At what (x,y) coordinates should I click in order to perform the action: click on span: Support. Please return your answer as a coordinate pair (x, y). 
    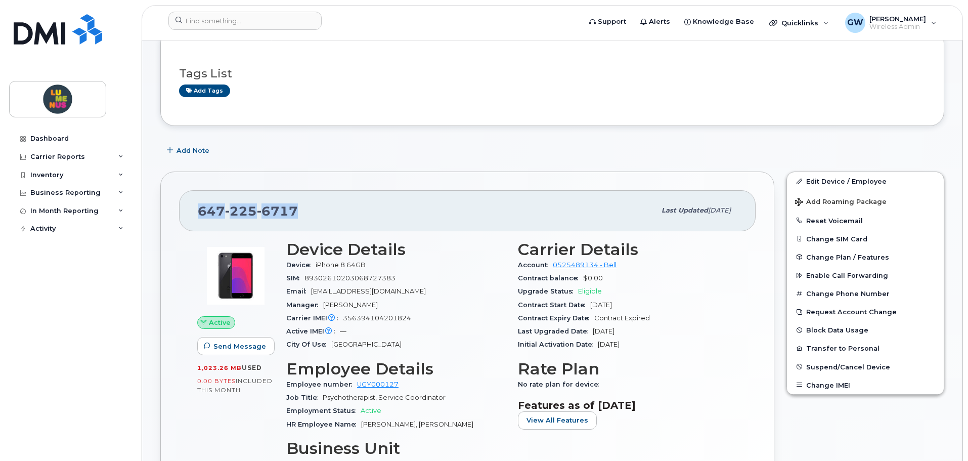
    Looking at the image, I should click on (612, 22).